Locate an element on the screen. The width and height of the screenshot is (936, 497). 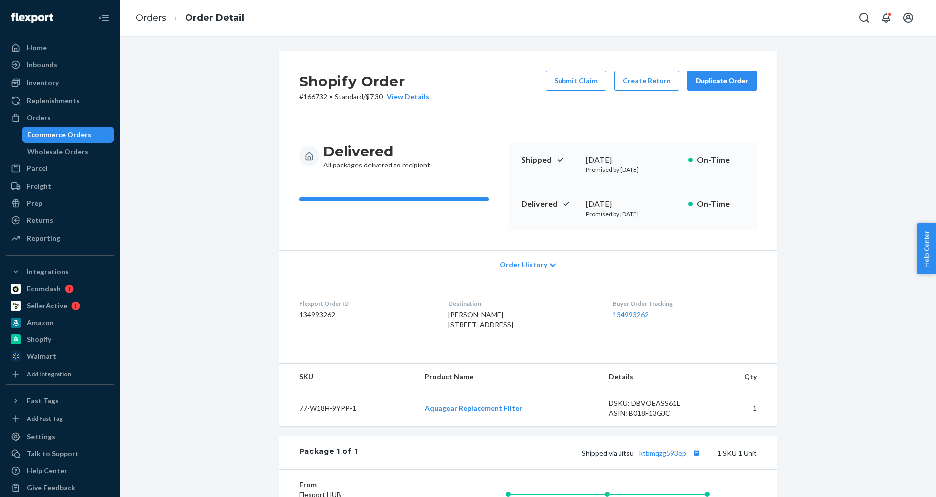
button: Help Center is located at coordinates (926, 249).